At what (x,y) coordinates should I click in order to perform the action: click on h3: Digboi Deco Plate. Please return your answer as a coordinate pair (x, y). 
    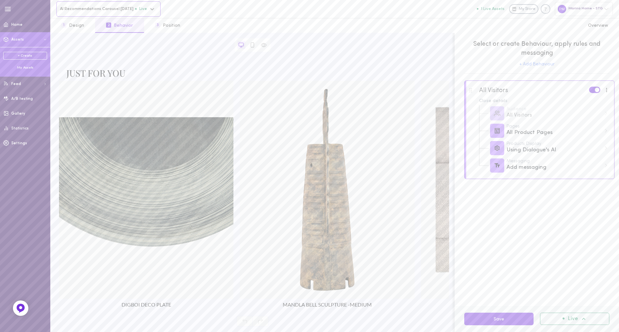
    Looking at the image, I should click on (146, 305).